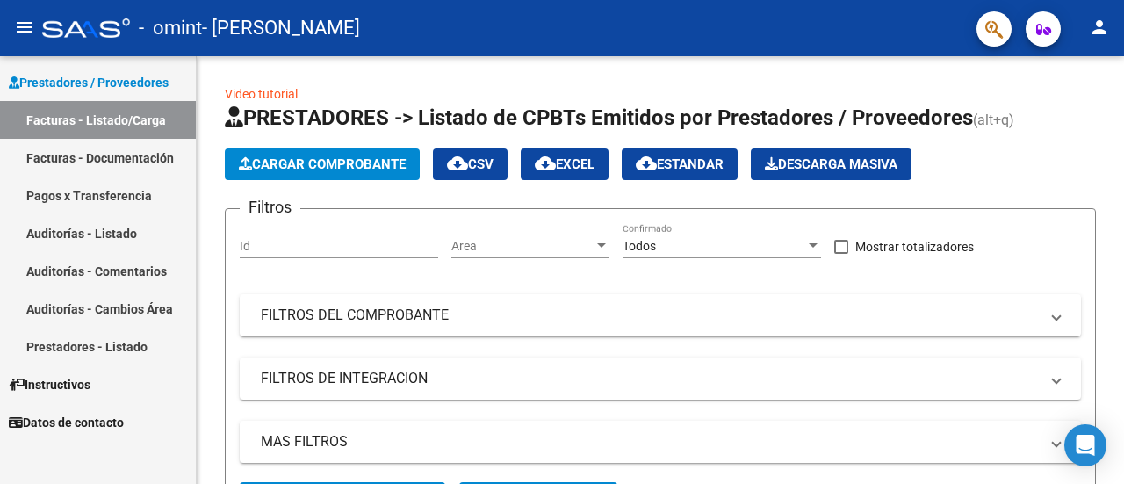 This screenshot has height=484, width=1124. Describe the element at coordinates (680, 164) in the screenshot. I see `button: Estandar` at that location.